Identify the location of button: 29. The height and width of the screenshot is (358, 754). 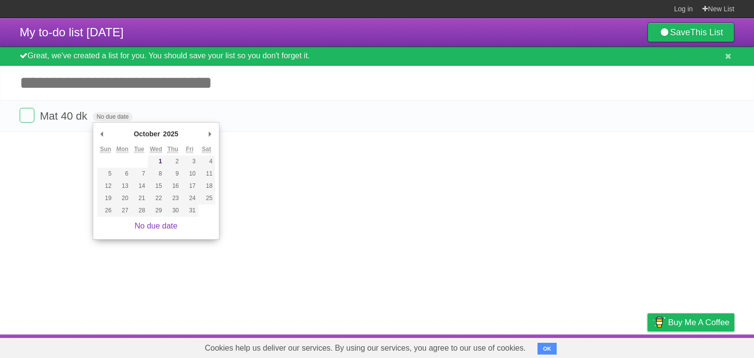
(156, 211).